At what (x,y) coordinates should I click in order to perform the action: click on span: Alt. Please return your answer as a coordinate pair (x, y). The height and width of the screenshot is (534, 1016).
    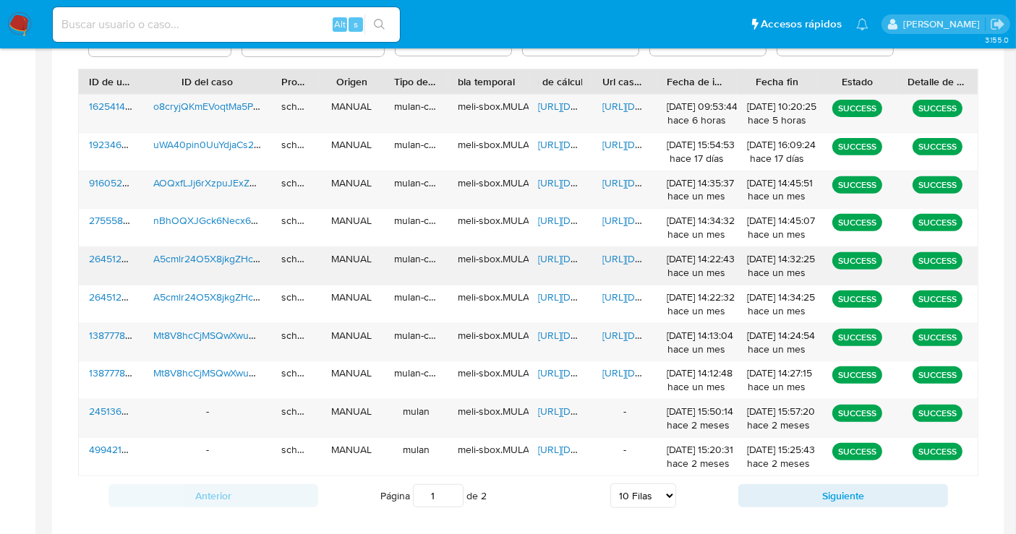
    Looking at the image, I should click on (340, 24).